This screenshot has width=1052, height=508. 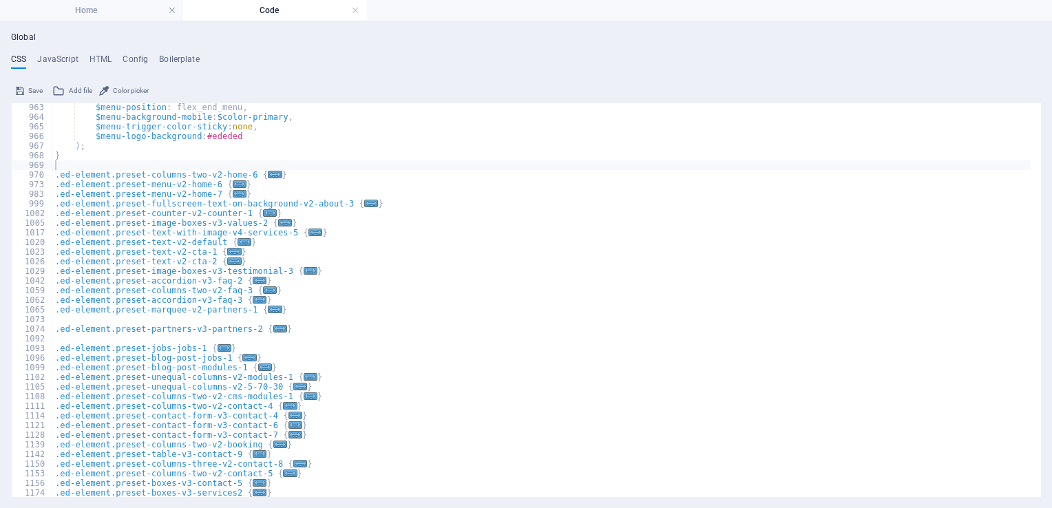 What do you see at coordinates (81, 91) in the screenshot?
I see `span: Add file` at bounding box center [81, 91].